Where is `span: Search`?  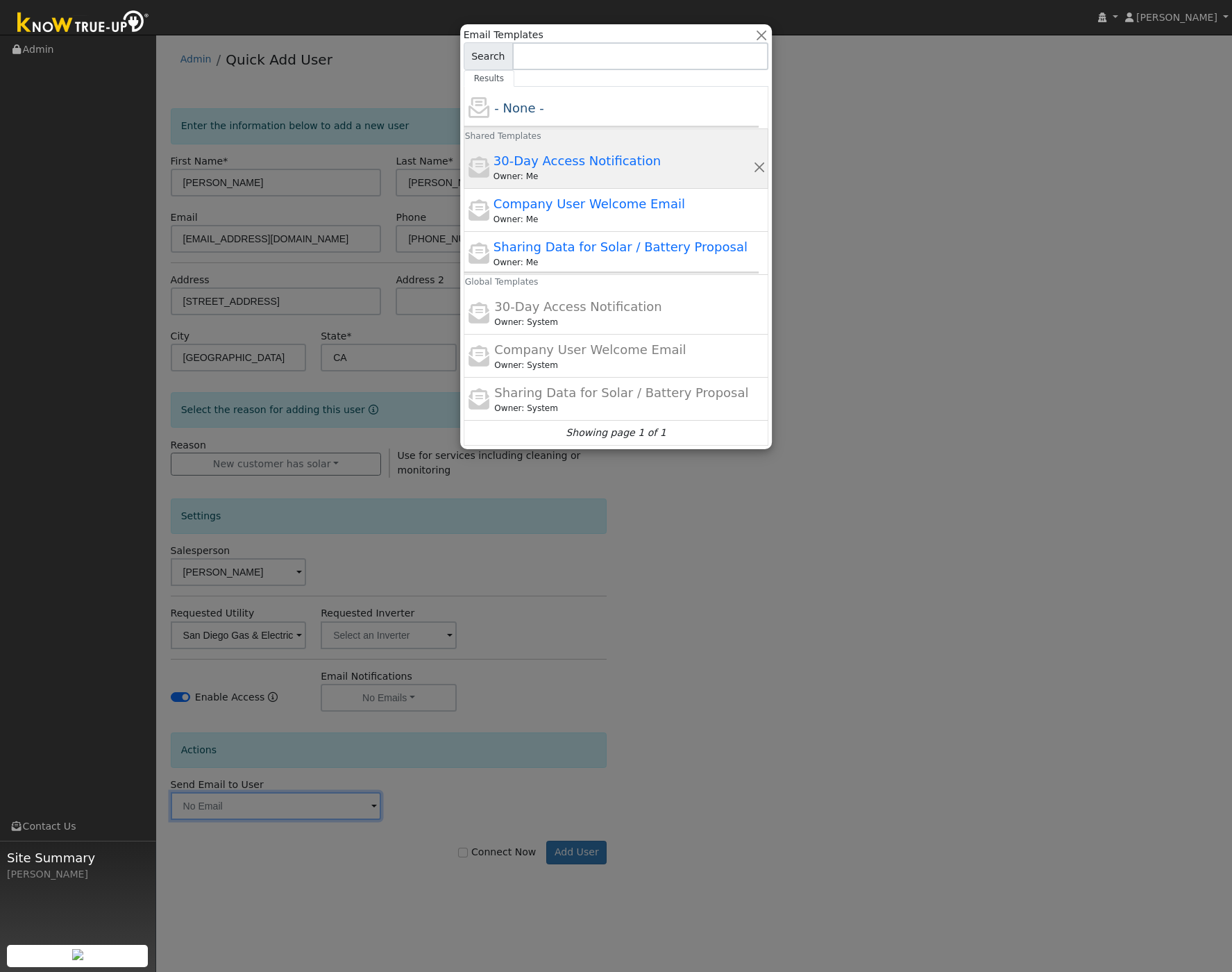 span: Search is located at coordinates (488, 56).